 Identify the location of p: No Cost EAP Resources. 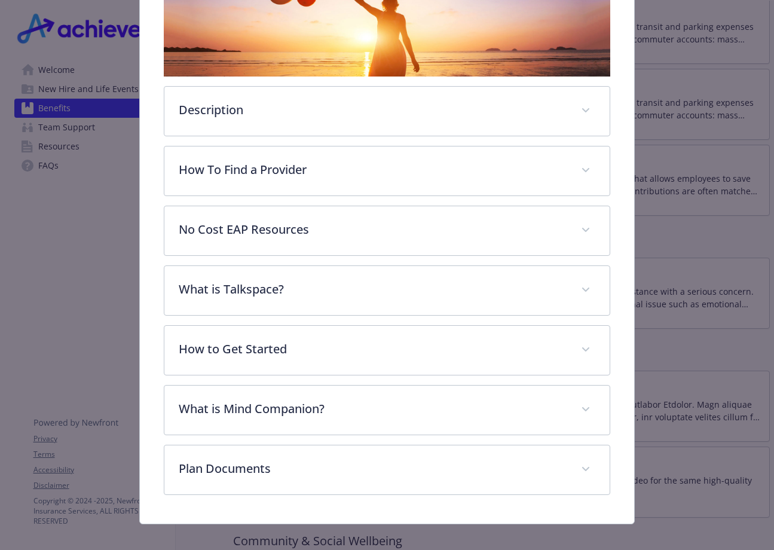
(373, 230).